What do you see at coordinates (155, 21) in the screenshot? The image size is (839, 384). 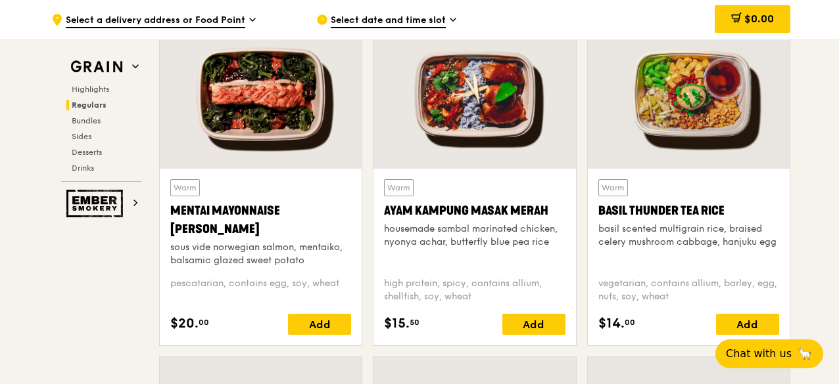 I see `span: Select a delivery address or Food Point` at bounding box center [155, 21].